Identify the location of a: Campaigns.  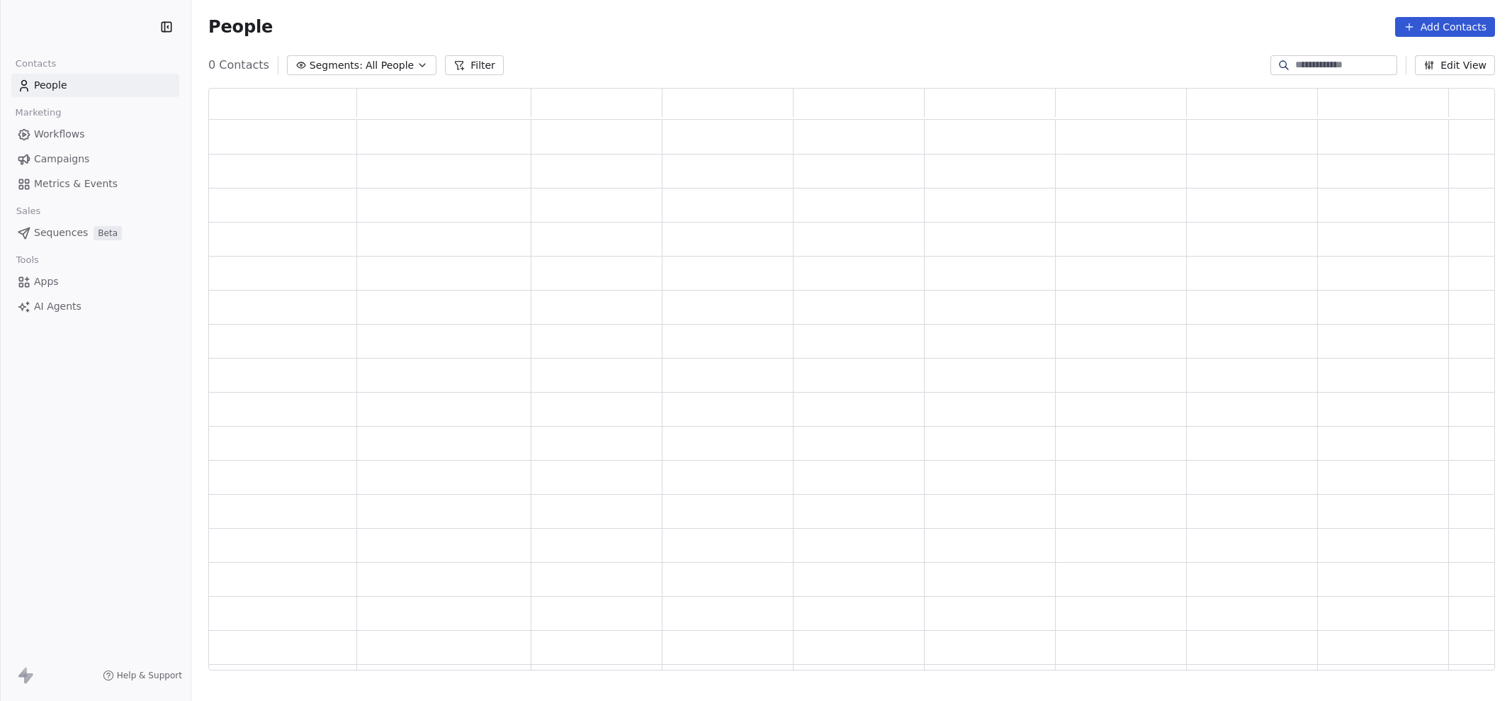
(95, 159).